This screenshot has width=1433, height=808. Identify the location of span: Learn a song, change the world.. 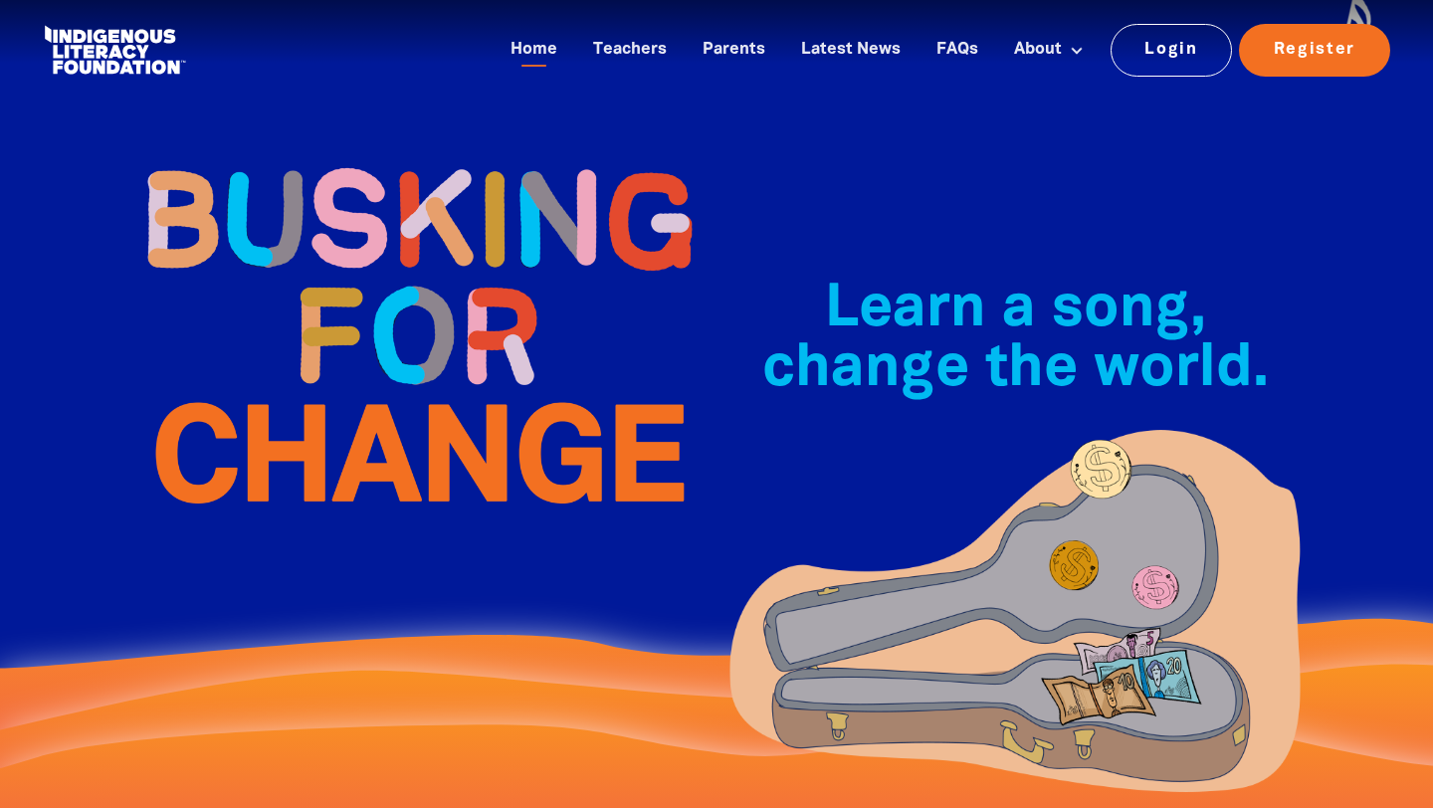
(1015, 339).